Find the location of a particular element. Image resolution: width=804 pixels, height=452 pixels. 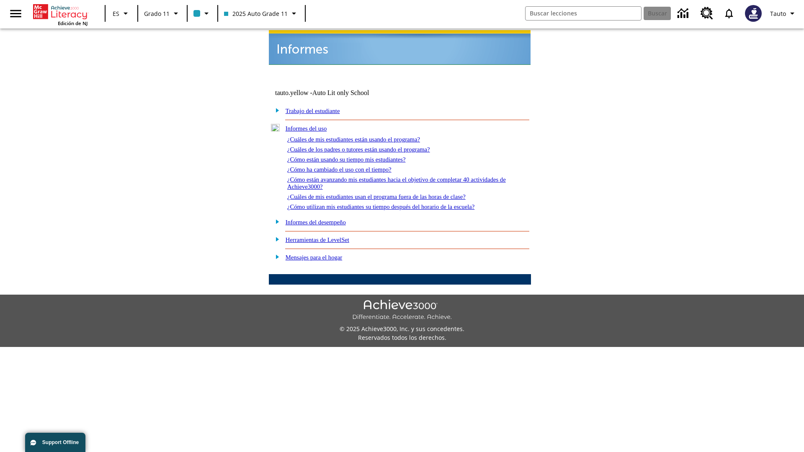

span: Edición de NJ is located at coordinates (72, 23).